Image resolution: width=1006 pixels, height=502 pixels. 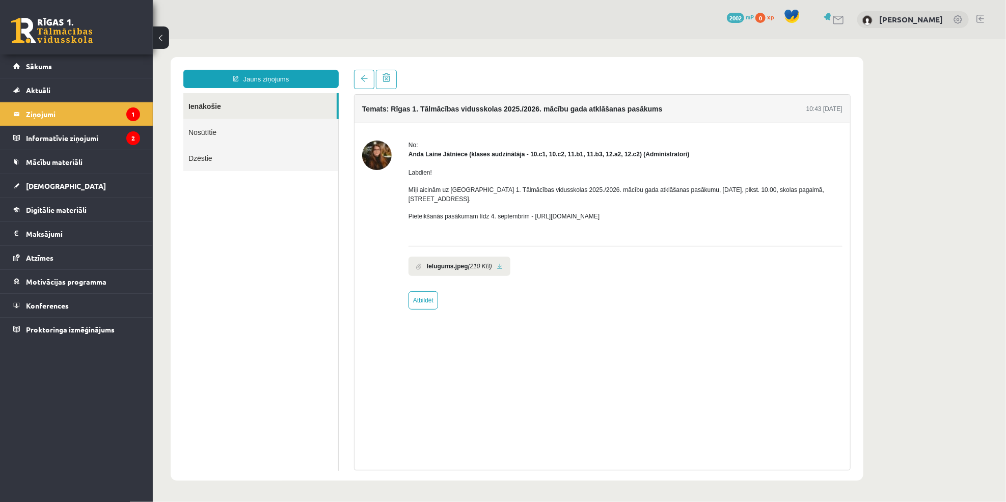 What do you see at coordinates (108, 119) in the screenshot?
I see `a: Dzēstie` at bounding box center [108, 119].